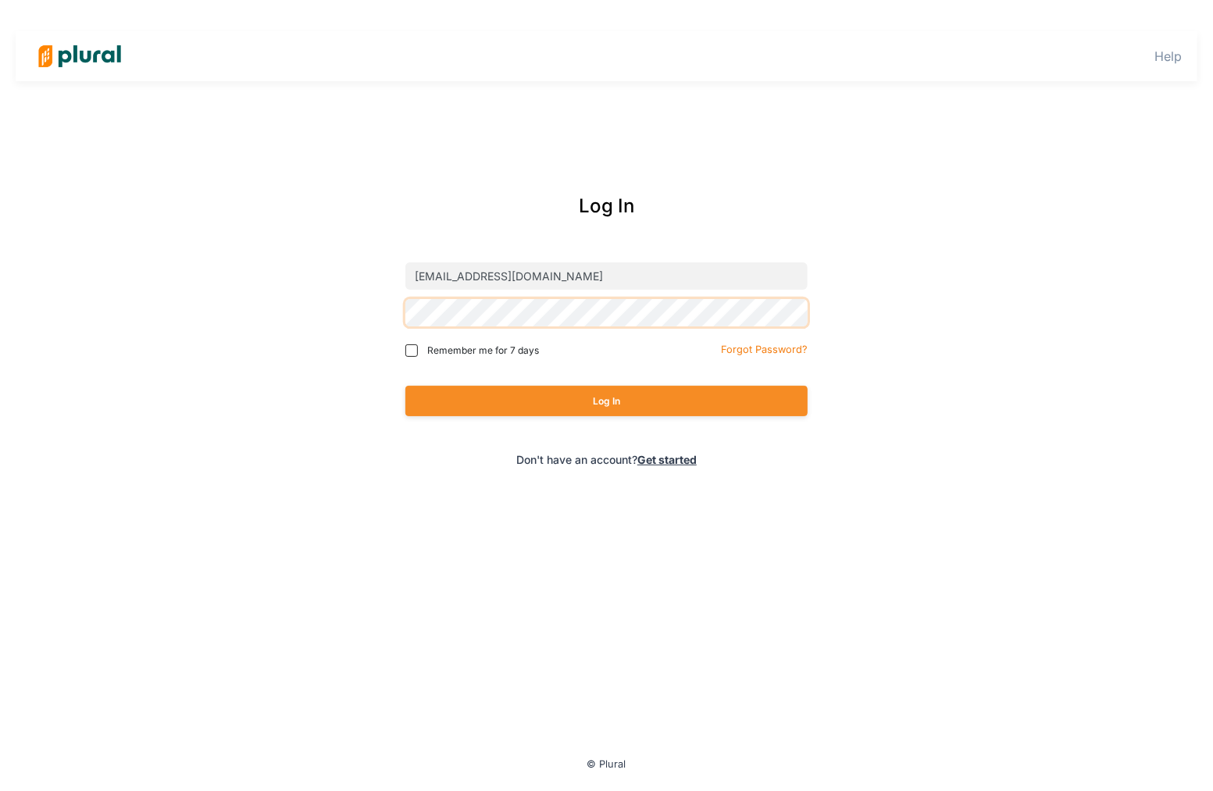  What do you see at coordinates (606, 276) in the screenshot?
I see `input: Email address` at bounding box center [606, 276].